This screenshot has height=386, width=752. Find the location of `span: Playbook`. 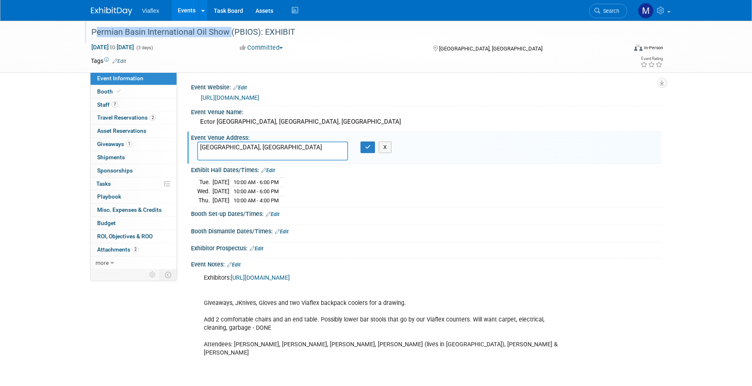

span: Playbook is located at coordinates (109, 196).